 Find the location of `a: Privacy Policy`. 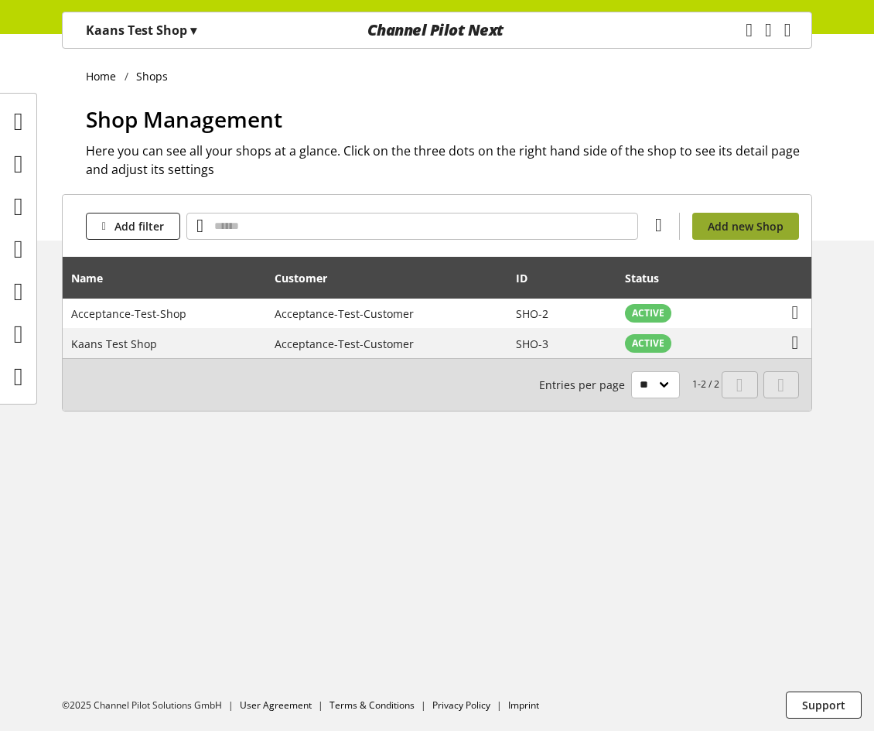

a: Privacy Policy is located at coordinates (461, 705).